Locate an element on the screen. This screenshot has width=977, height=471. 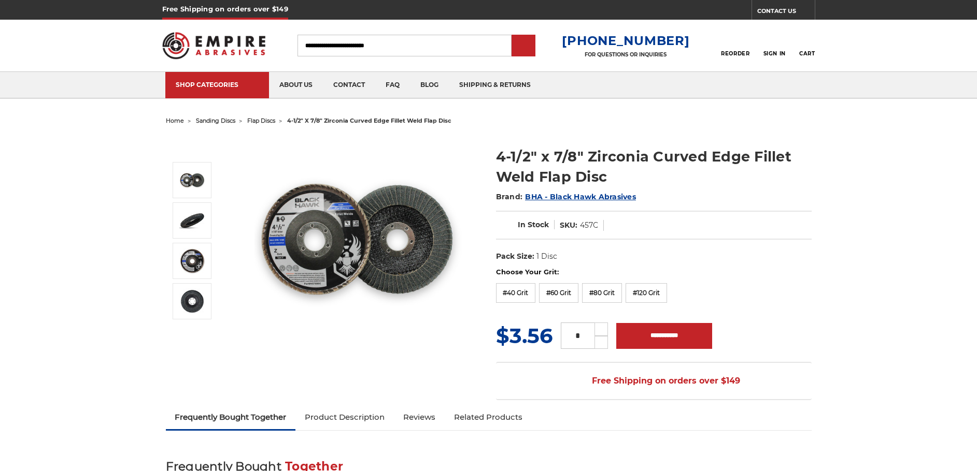
div: SHOP CATEGORIES is located at coordinates (217, 84).